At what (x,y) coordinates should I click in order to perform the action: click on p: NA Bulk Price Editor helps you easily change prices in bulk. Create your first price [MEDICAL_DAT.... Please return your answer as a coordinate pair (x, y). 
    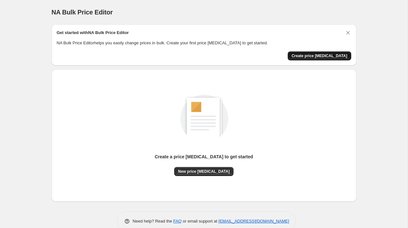
    Looking at the image, I should click on (204, 43).